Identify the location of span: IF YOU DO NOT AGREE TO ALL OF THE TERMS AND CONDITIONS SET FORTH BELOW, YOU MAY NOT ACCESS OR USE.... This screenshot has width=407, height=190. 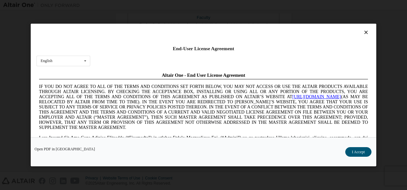
(167, 37).